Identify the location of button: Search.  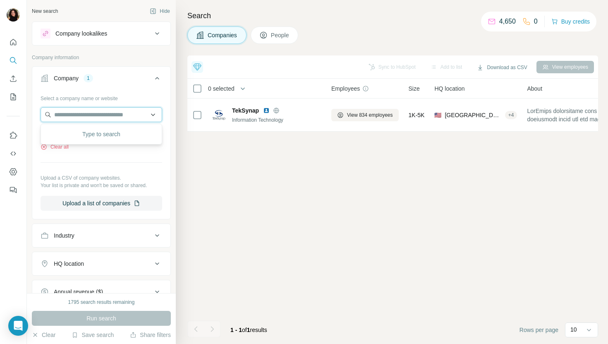
(13, 60).